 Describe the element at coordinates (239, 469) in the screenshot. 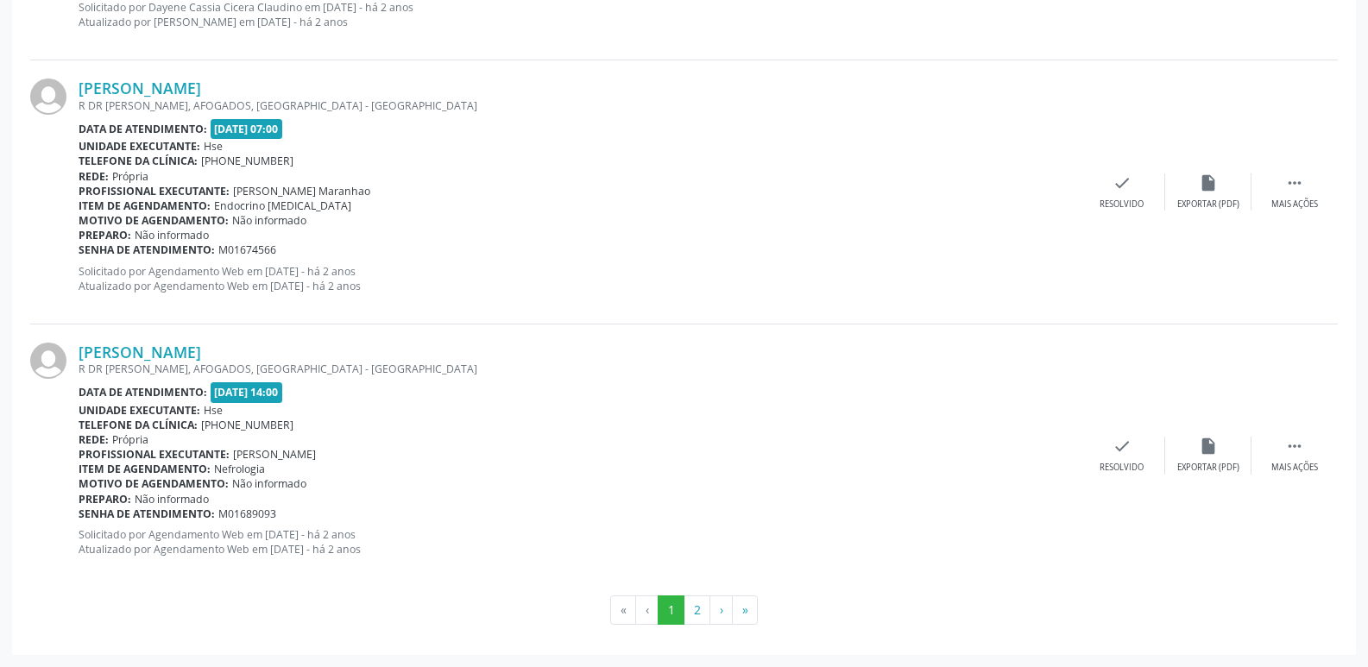

I see `span: Nefrologia` at that location.